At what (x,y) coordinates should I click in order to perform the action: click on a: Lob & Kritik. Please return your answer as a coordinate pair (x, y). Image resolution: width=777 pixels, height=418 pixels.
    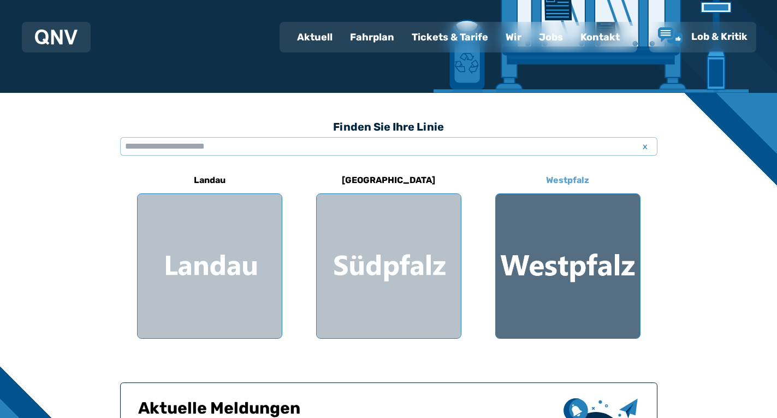
    Looking at the image, I should click on (702, 37).